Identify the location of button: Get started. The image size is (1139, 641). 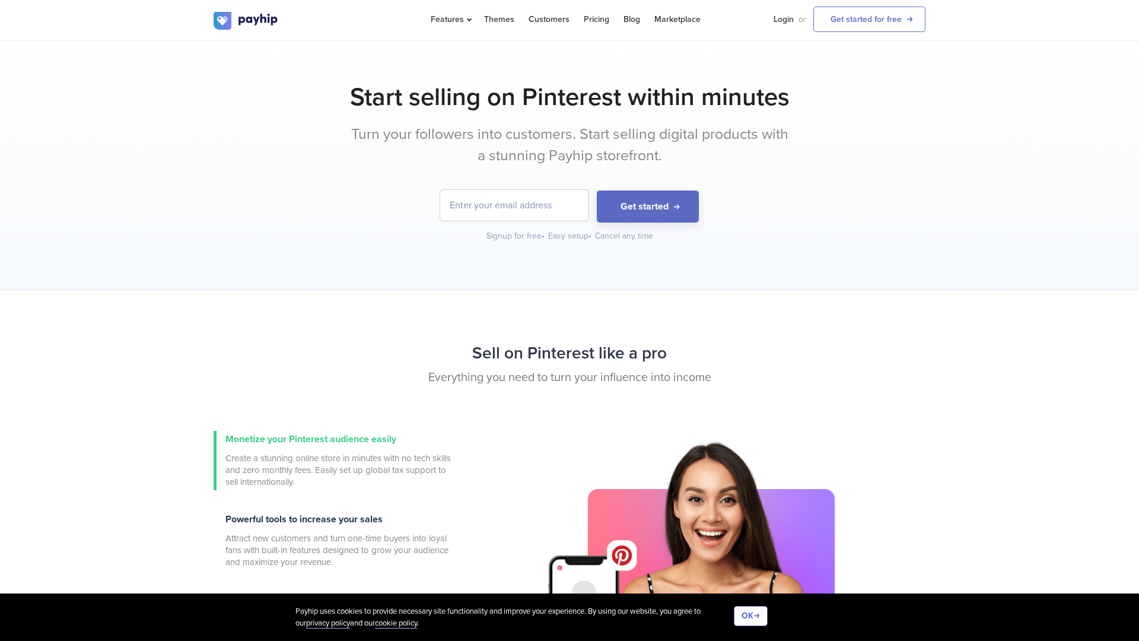
(648, 206).